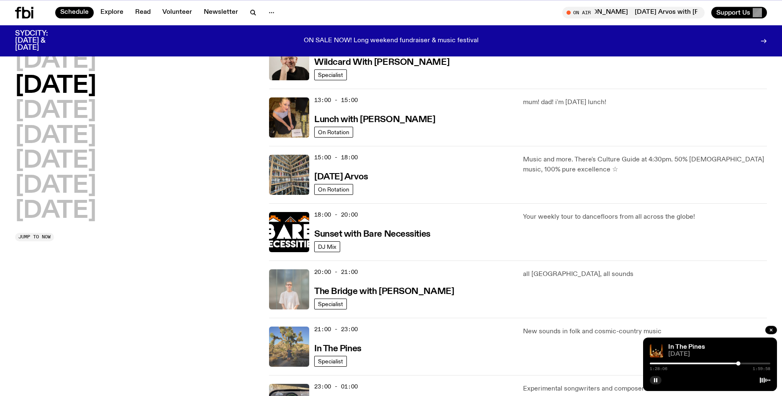 This screenshot has width=782, height=396. What do you see at coordinates (34, 237) in the screenshot?
I see `button: Jump to now` at bounding box center [34, 237].